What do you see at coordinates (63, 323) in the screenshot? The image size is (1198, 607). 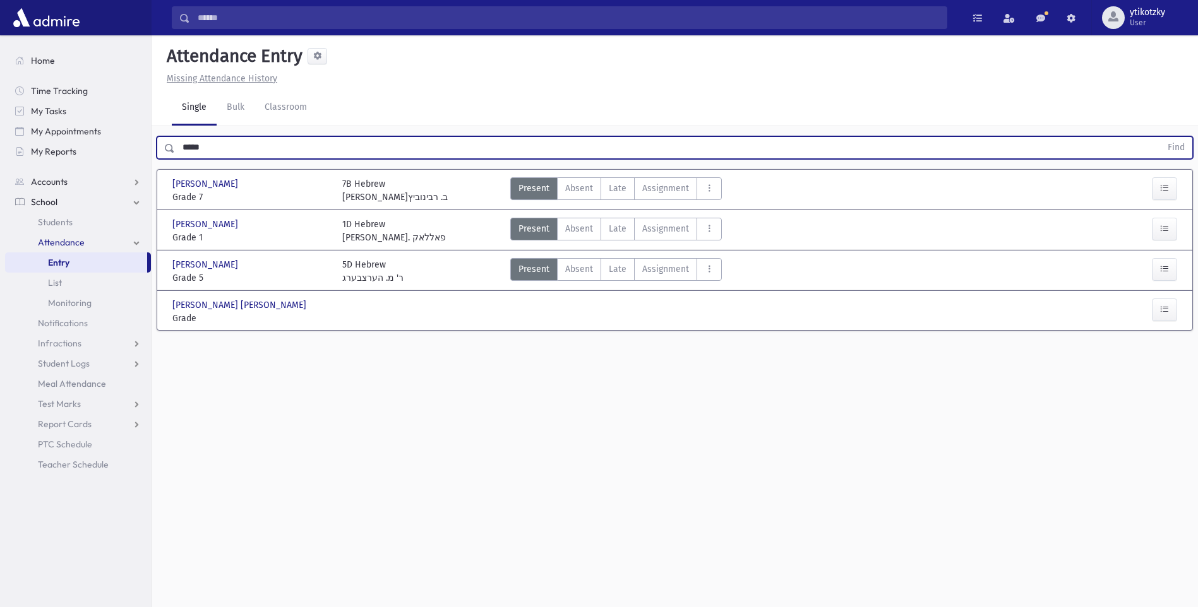 I see `span: Notifications` at bounding box center [63, 323].